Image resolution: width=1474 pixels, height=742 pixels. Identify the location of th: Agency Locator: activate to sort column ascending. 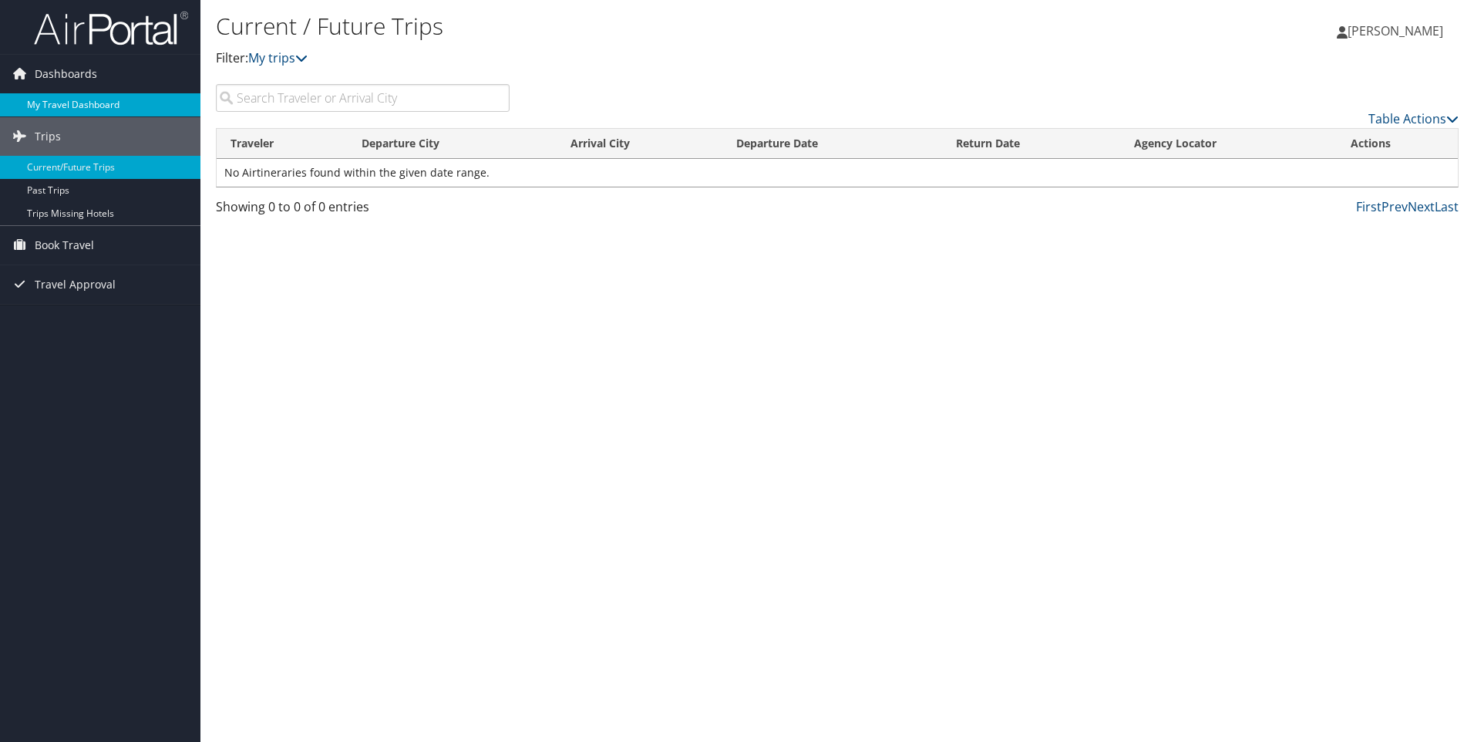
(1228, 143).